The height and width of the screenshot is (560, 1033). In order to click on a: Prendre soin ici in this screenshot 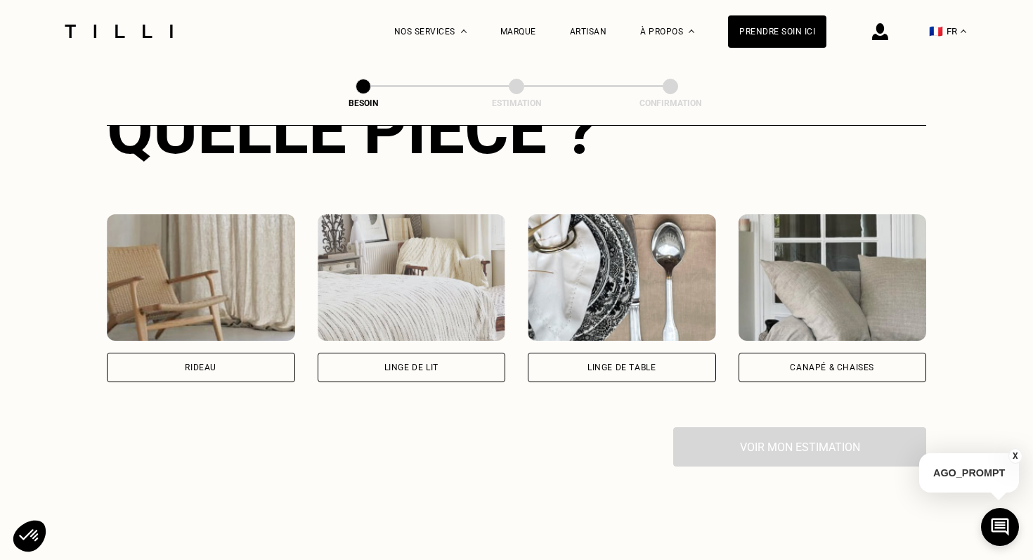, I will do `click(777, 32)`.